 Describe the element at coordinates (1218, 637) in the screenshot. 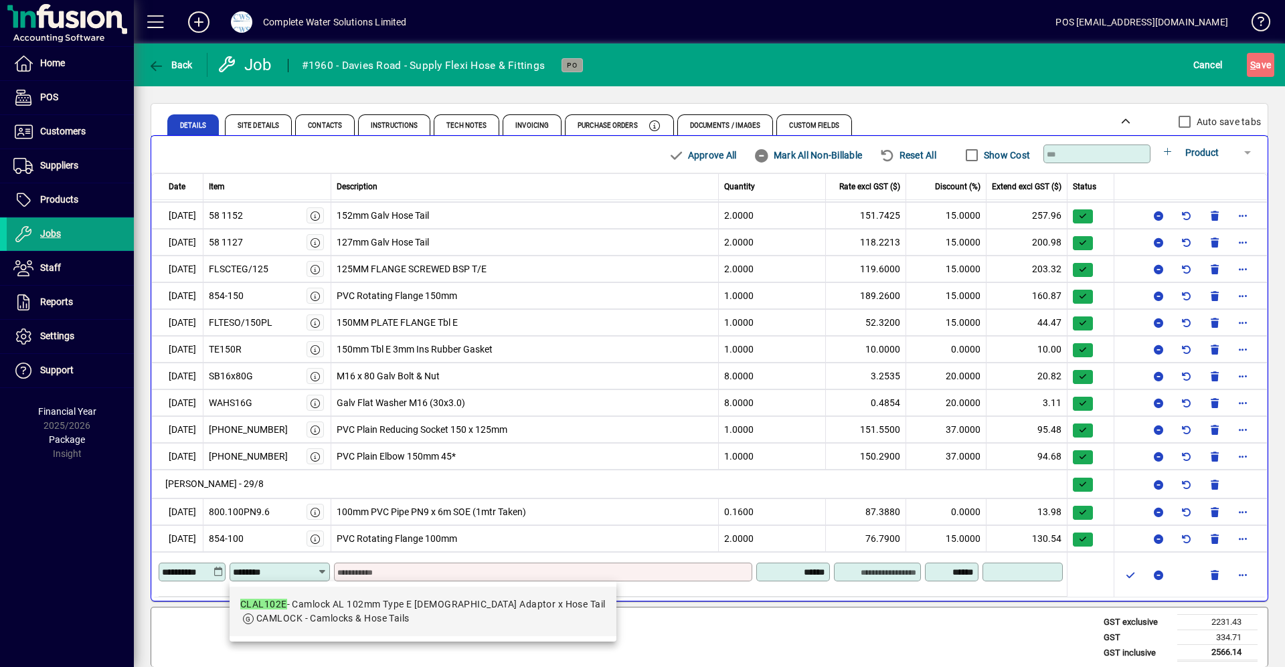

I see `td: 334.71` at that location.